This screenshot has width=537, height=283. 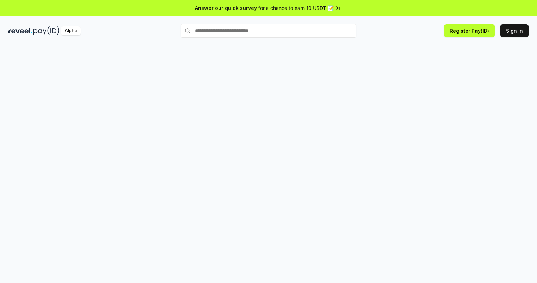 I want to click on div: Alpha, so click(x=71, y=31).